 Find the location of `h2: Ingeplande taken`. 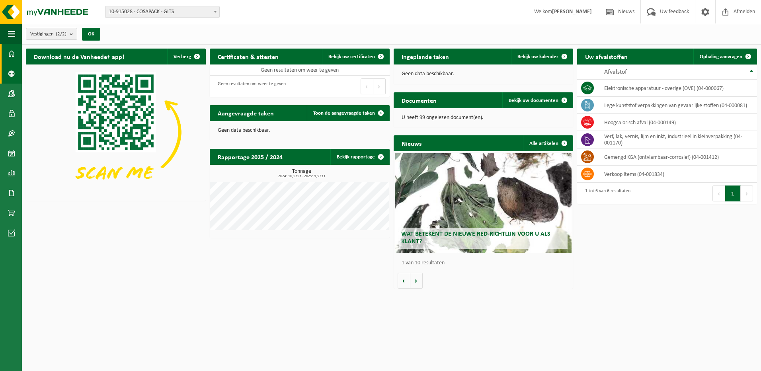

h2: Ingeplande taken is located at coordinates (425, 56).